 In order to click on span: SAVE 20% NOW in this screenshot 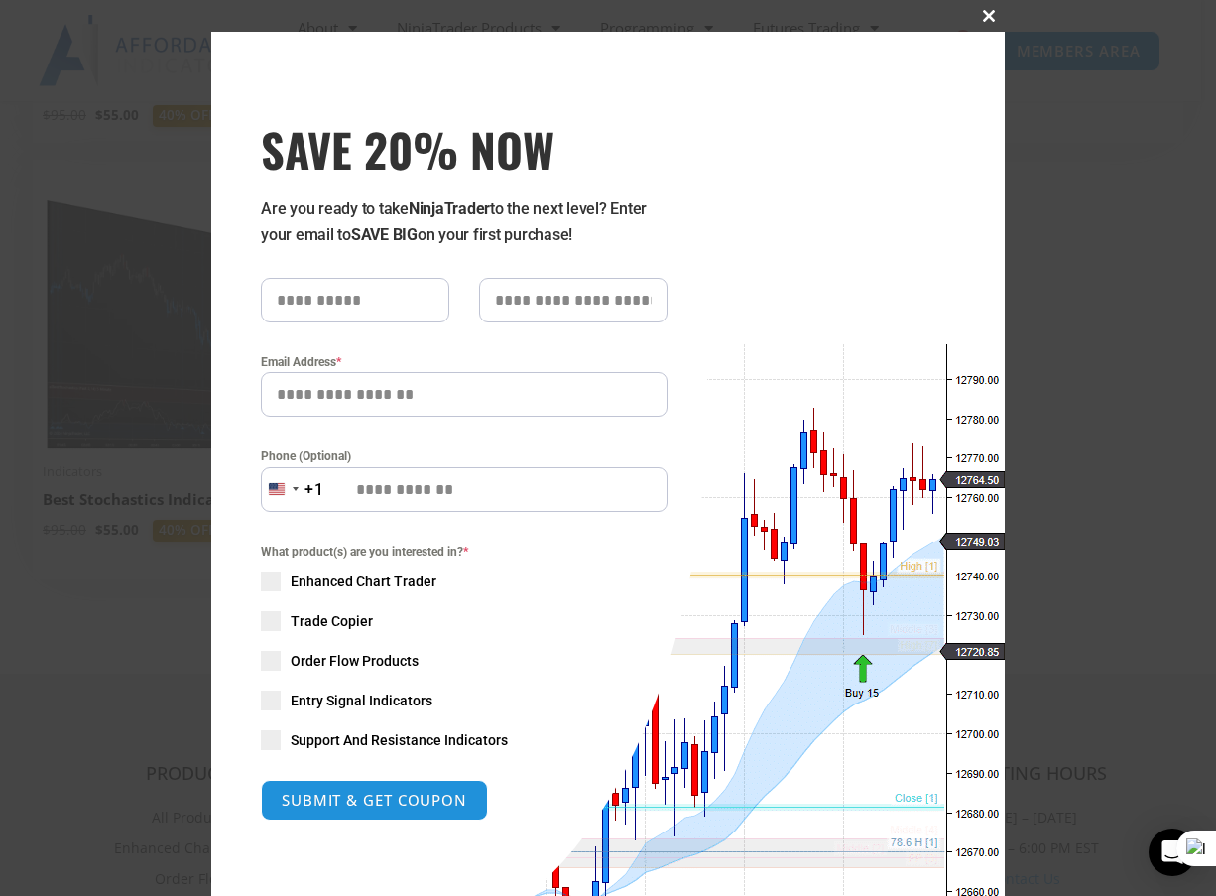, I will do `click(464, 149)`.